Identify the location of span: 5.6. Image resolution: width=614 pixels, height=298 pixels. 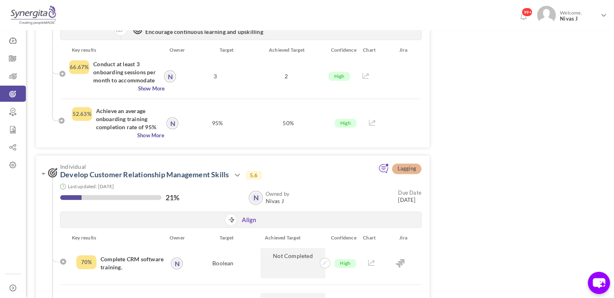
(254, 175).